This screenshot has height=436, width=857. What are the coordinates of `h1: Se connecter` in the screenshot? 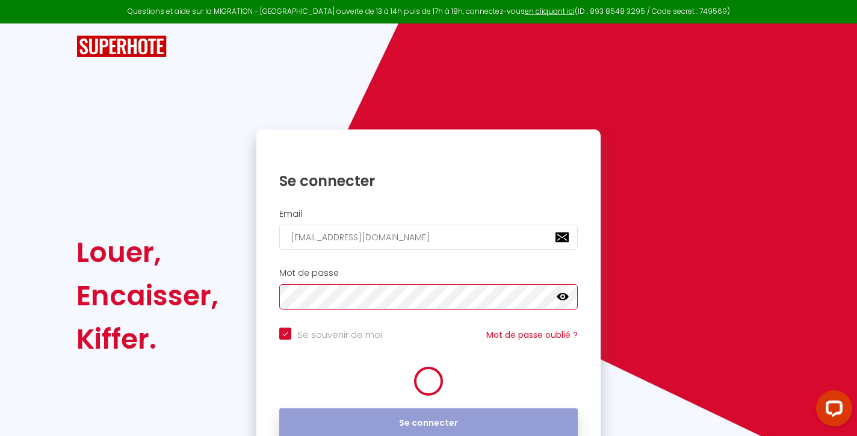 It's located at (429, 181).